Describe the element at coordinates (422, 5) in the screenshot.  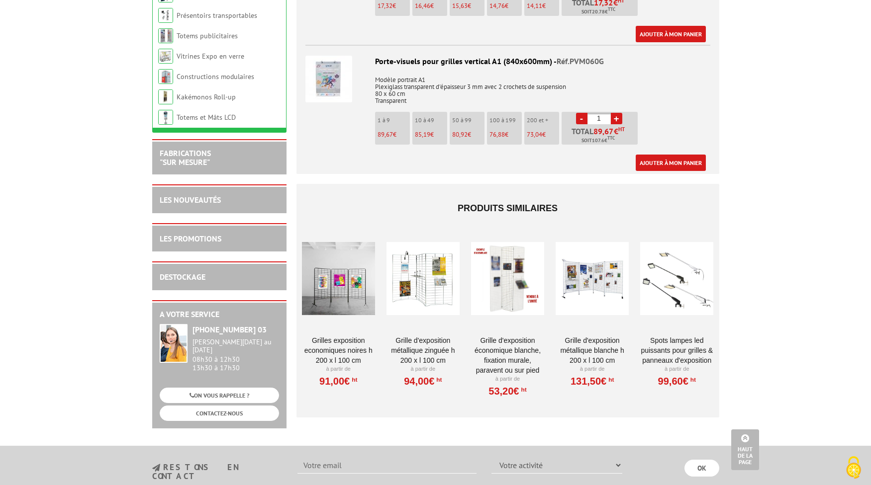
I see `span: 16,46` at that location.